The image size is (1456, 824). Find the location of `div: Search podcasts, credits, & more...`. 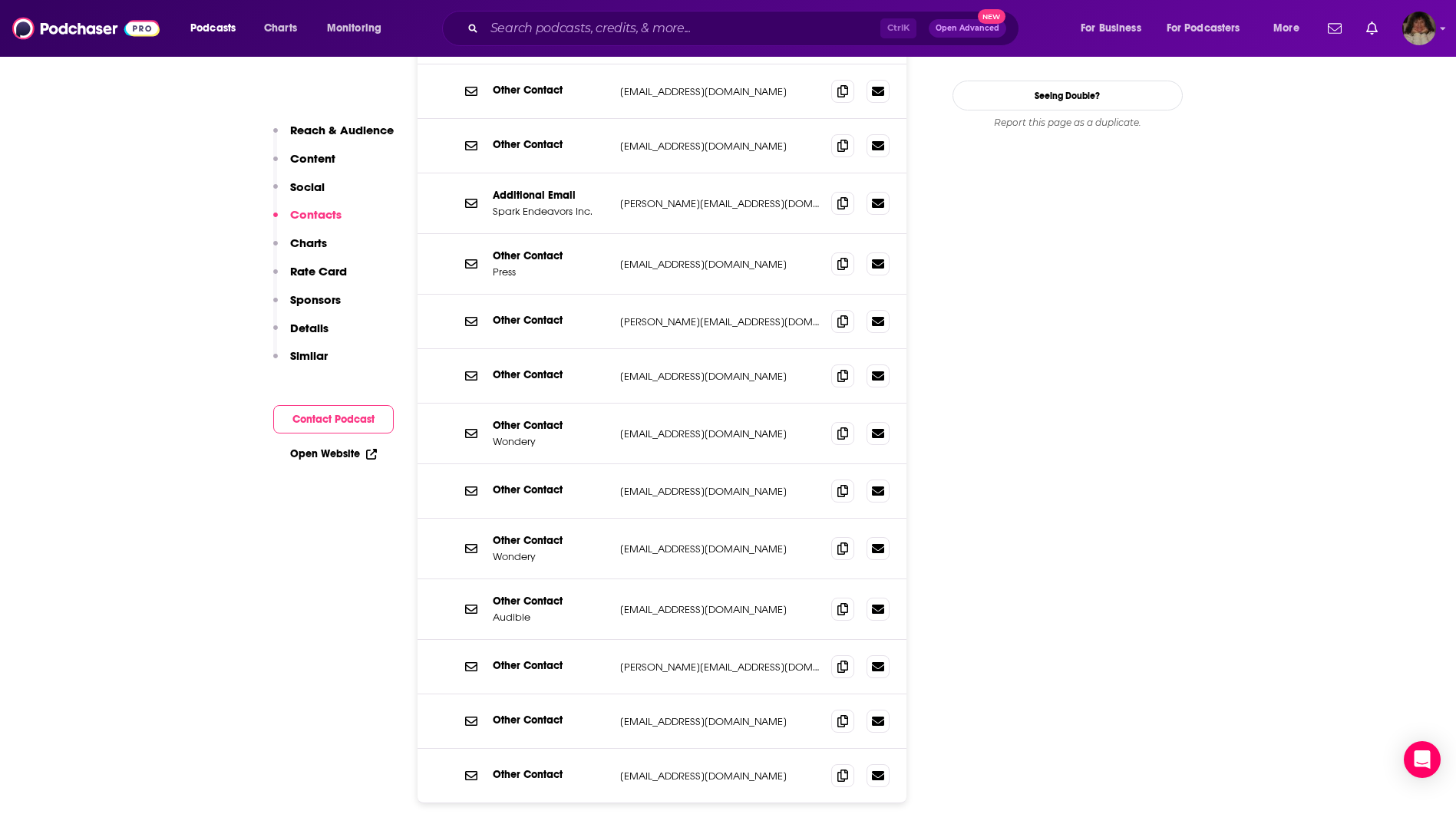

div: Search podcasts, credits, & more... is located at coordinates (745, 28).